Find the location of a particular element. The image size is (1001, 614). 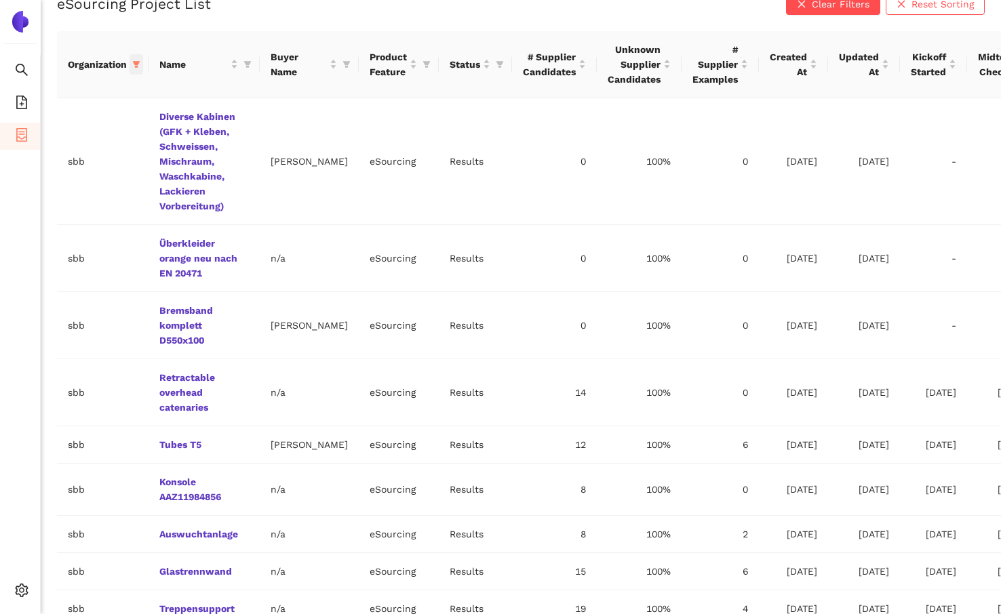

span: search is located at coordinates (22, 72).